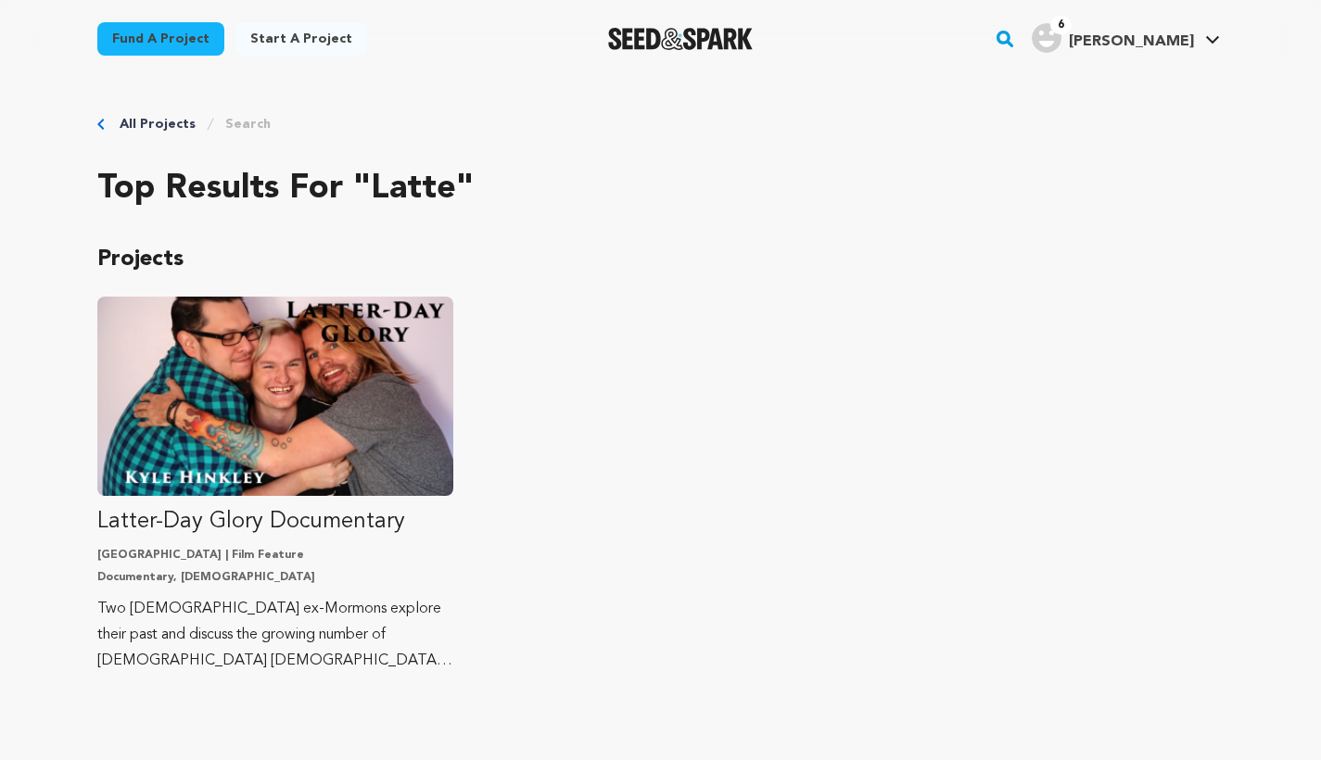 Image resolution: width=1321 pixels, height=760 pixels. I want to click on a: Start a project, so click(301, 39).